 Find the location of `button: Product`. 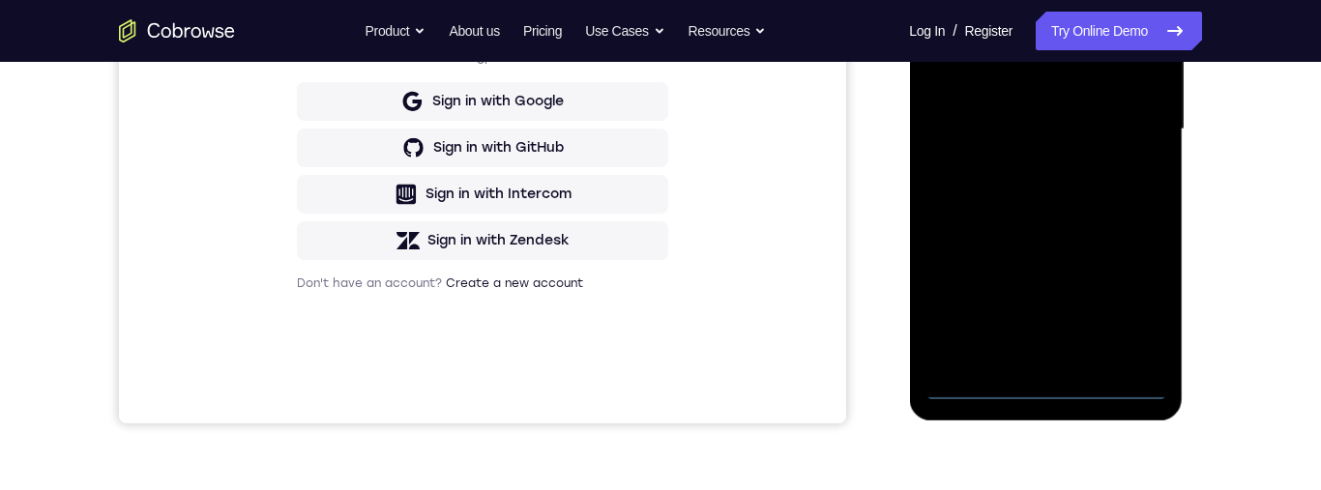

button: Product is located at coordinates (395, 31).